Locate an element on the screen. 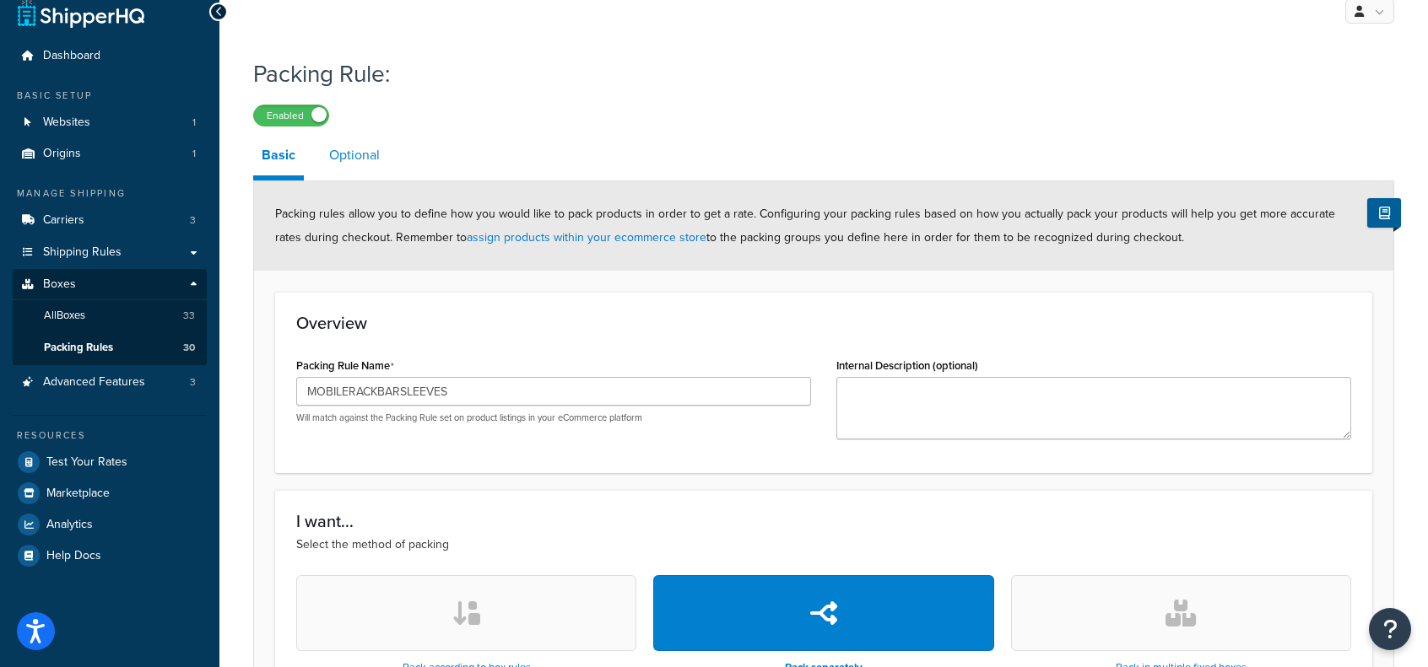 This screenshot has height=667, width=1428. div: Manage Shipping is located at coordinates (110, 193).